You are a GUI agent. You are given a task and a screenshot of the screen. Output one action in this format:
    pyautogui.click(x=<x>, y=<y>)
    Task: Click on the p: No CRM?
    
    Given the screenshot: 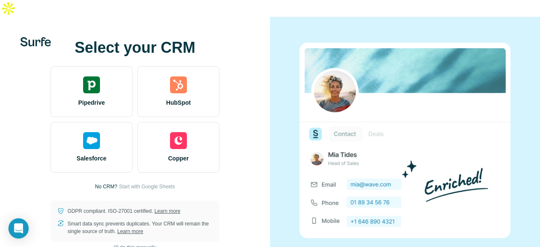 What is the action you would take?
    pyautogui.click(x=106, y=187)
    